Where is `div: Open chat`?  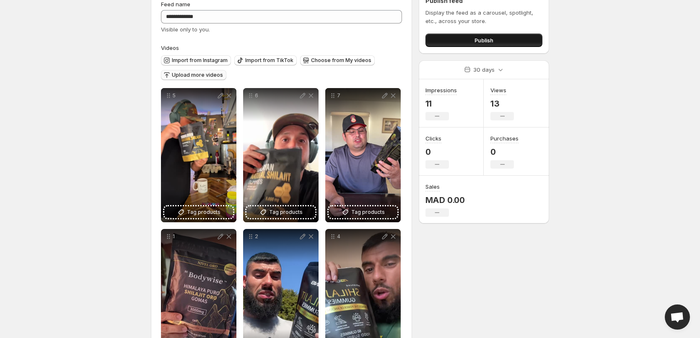 div: Open chat is located at coordinates (677, 317).